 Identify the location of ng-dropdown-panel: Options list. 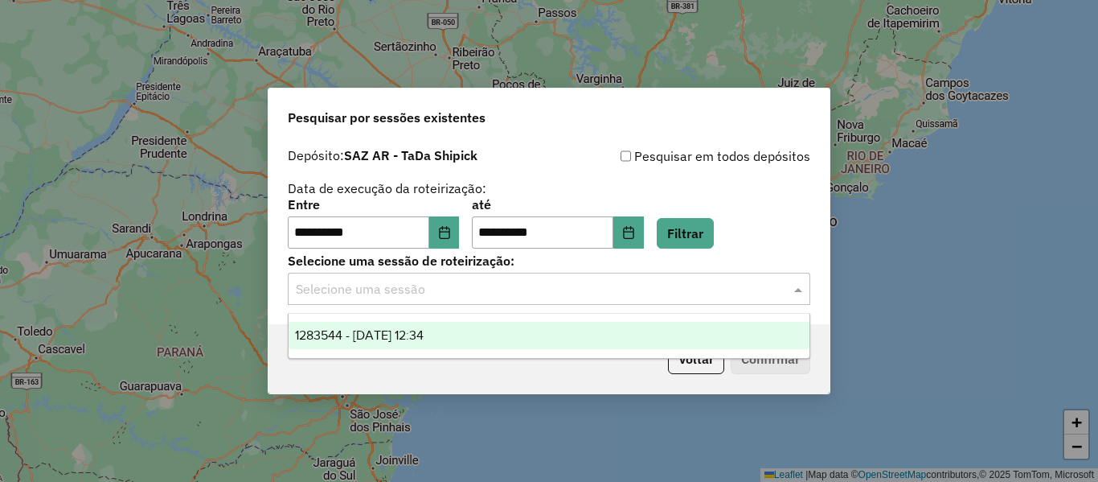
(549, 335).